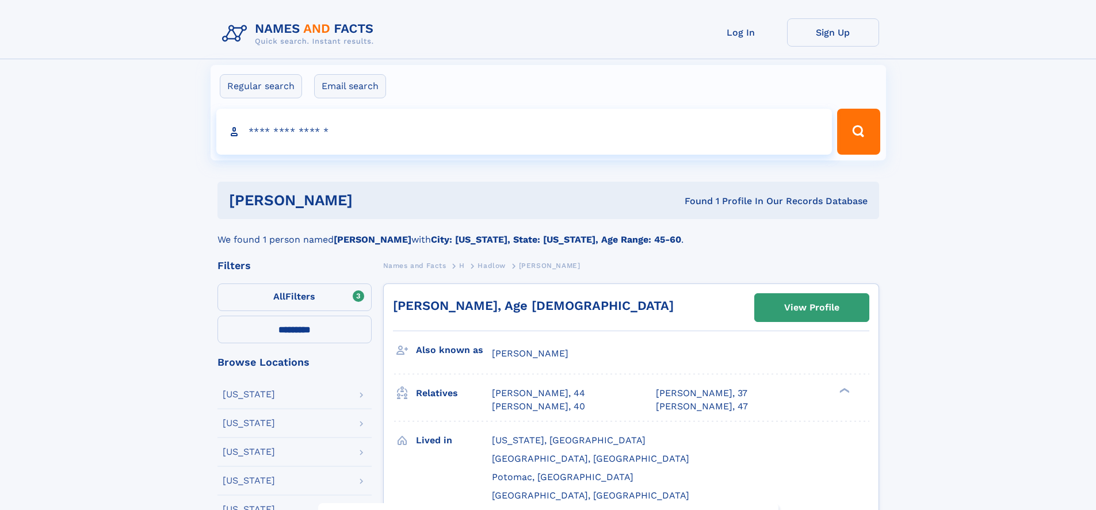 The width and height of the screenshot is (1096, 510). Describe the element at coordinates (300, 34) in the screenshot. I see `img: Logo Names and Facts` at that location.